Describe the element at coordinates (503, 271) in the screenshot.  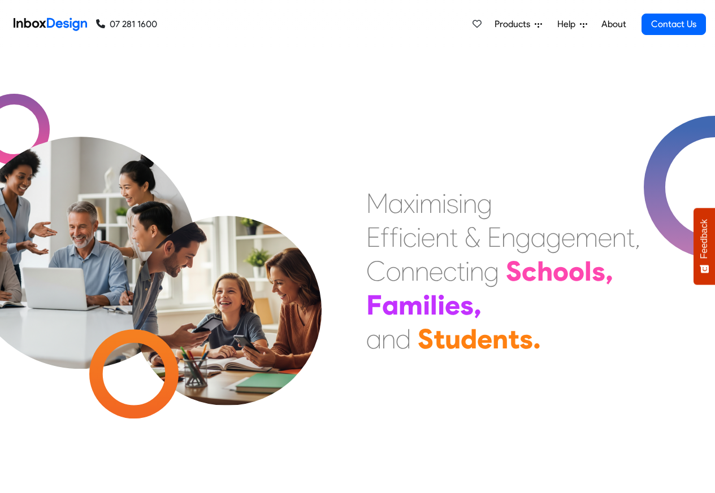
I see `div: Maximising Efficient & Engagement, Connecting Schools, Families, and Students.` at that location.